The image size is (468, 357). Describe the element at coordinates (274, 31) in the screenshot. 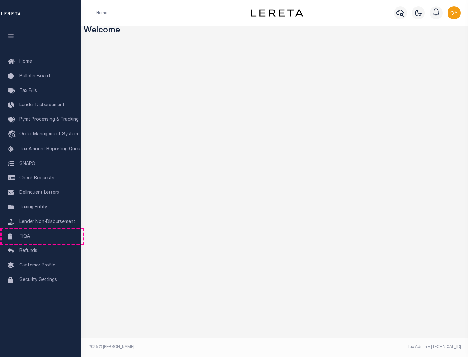

I see `h3: Welcome` at that location.